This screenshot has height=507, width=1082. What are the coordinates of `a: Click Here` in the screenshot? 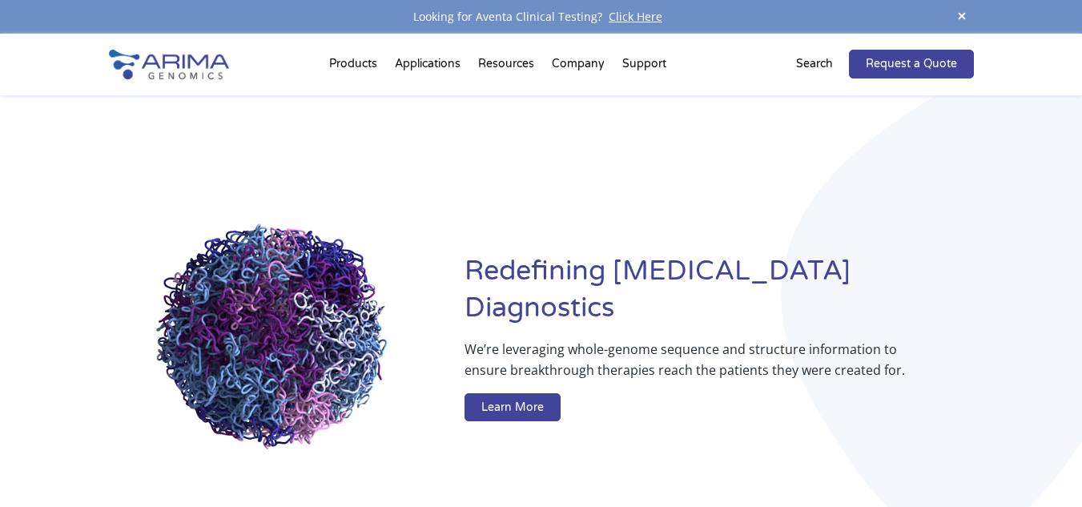 It's located at (635, 16).